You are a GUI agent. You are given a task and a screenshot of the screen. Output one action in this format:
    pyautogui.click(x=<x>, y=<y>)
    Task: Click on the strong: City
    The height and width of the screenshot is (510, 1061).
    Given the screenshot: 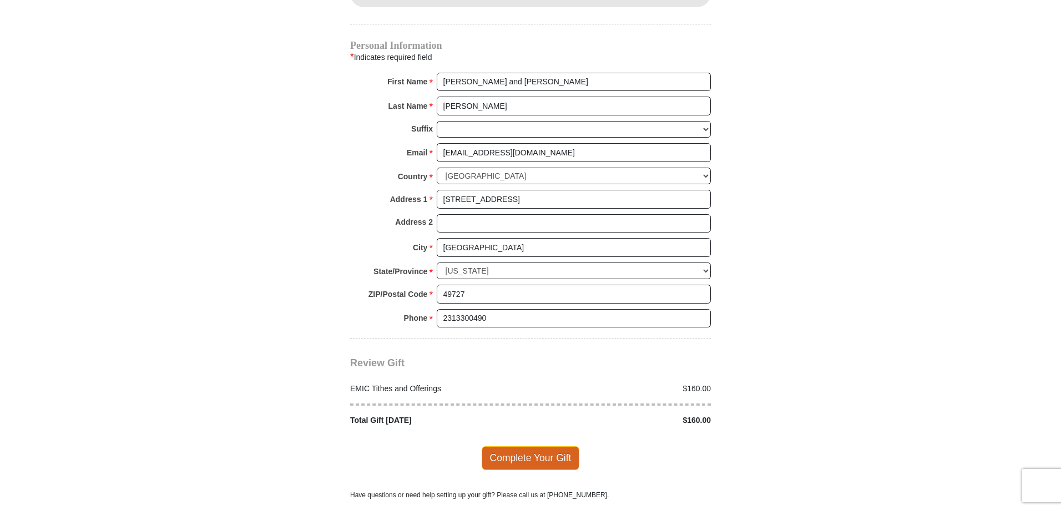 What is the action you would take?
    pyautogui.click(x=420, y=247)
    